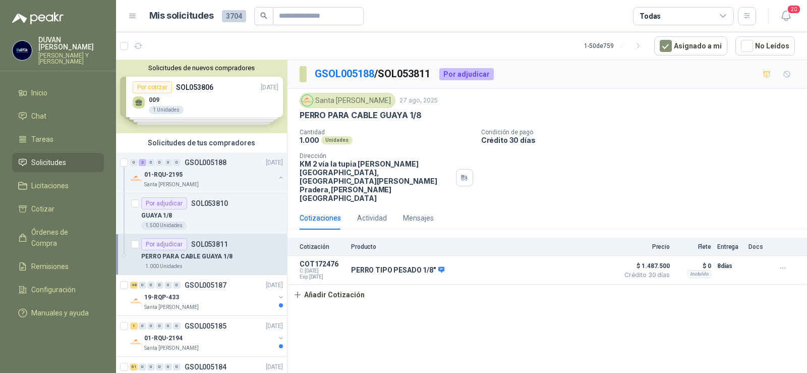 This screenshot has height=373, width=807. Describe the element at coordinates (322, 264) in the screenshot. I see `p: COT172476` at that location.